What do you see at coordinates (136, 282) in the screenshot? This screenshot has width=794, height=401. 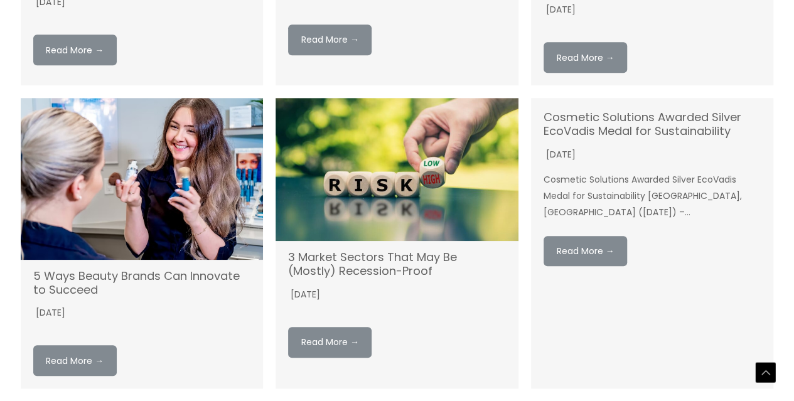 I see `a: 5 Ways Beauty Brands Can Innovate to Succeed (opens in a new tab)` at bounding box center [136, 282].